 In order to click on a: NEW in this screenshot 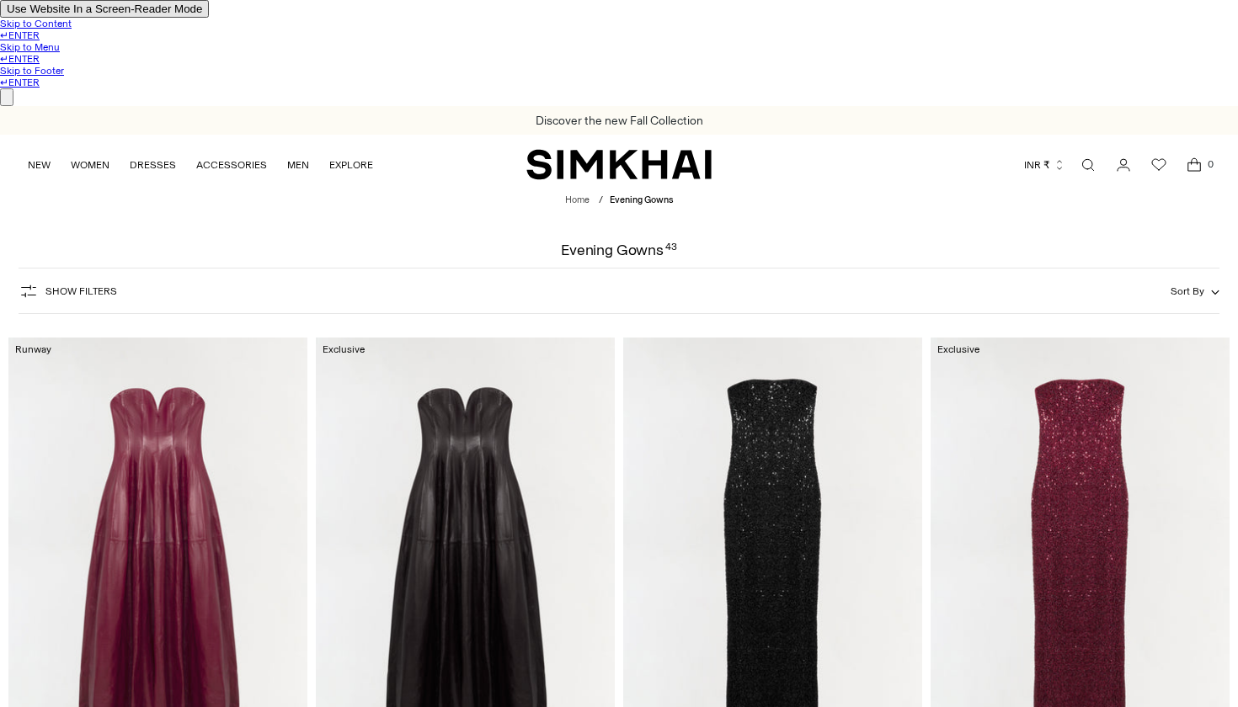, I will do `click(39, 165)`.